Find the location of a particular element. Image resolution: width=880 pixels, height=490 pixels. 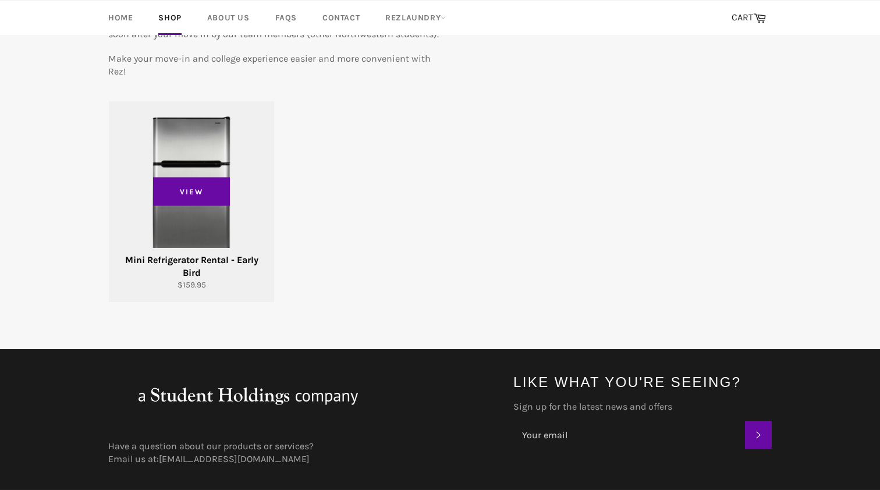

img: aStudentHoldingsNFPcompany_large.png is located at coordinates (248, 396).